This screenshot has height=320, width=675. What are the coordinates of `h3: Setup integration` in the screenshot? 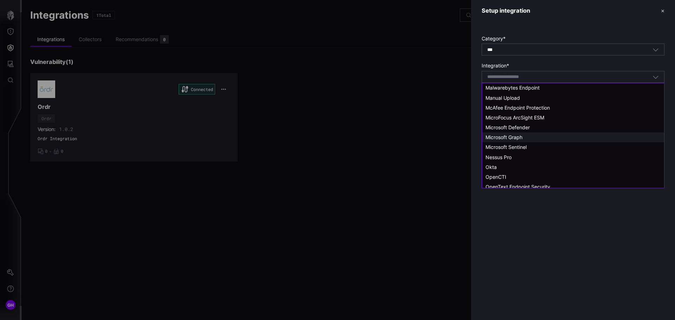 It's located at (506, 11).